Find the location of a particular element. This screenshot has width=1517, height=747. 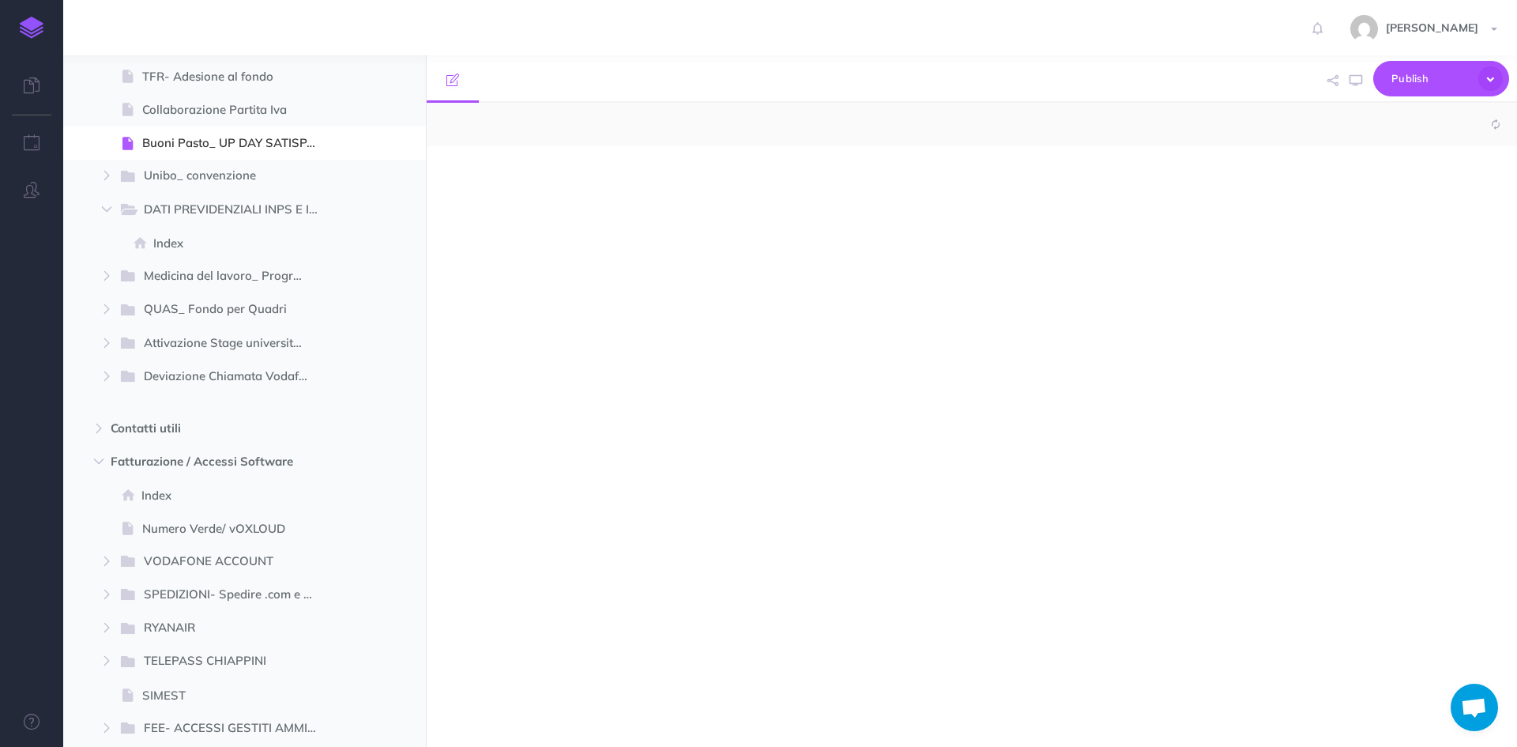

span: Unibo_ convenzione is located at coordinates (225, 176).